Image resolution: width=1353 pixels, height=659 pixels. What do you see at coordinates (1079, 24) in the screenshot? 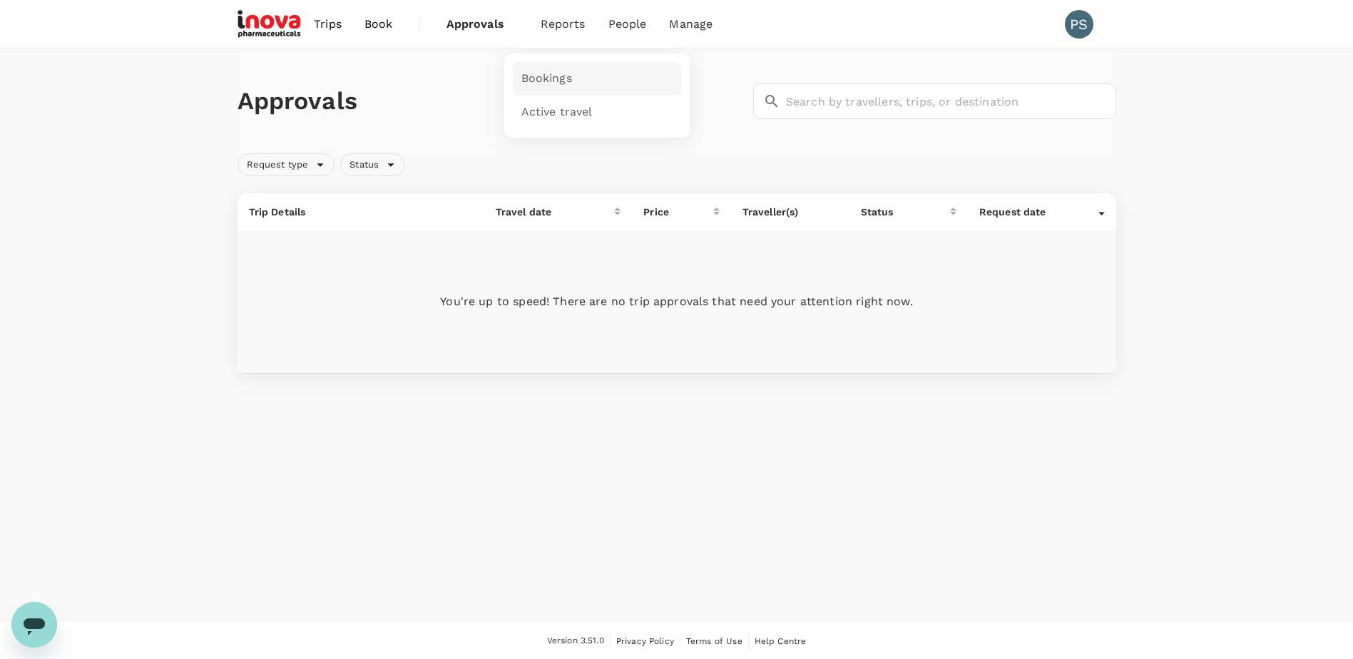
I see `div: PS` at bounding box center [1079, 24].